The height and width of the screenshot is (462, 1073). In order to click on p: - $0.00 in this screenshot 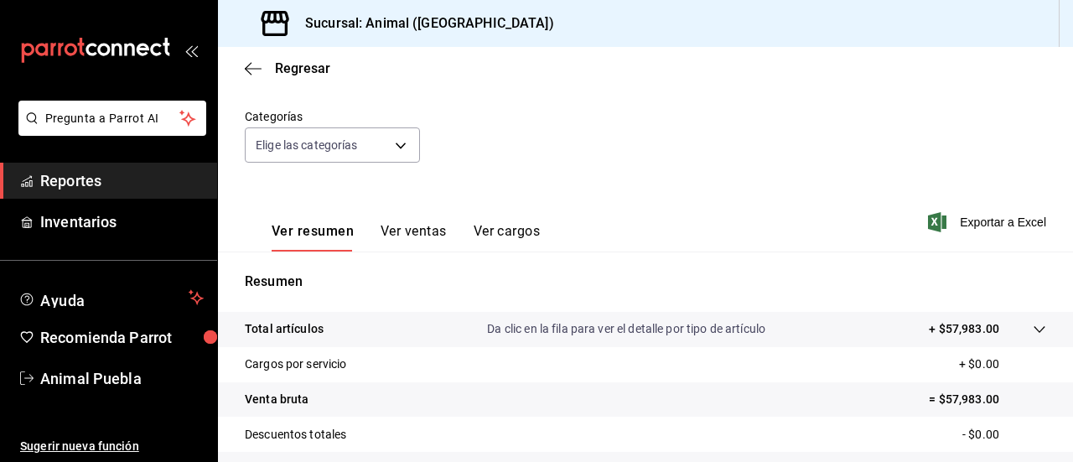, I will do `click(1005, 434)`.